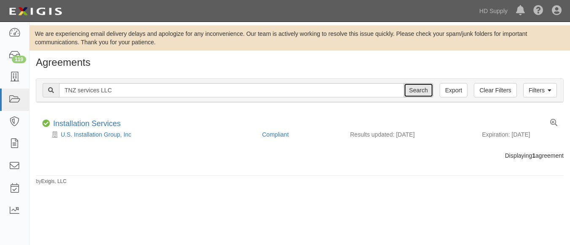 The height and width of the screenshot is (245, 570). I want to click on a: Compliant, so click(275, 135).